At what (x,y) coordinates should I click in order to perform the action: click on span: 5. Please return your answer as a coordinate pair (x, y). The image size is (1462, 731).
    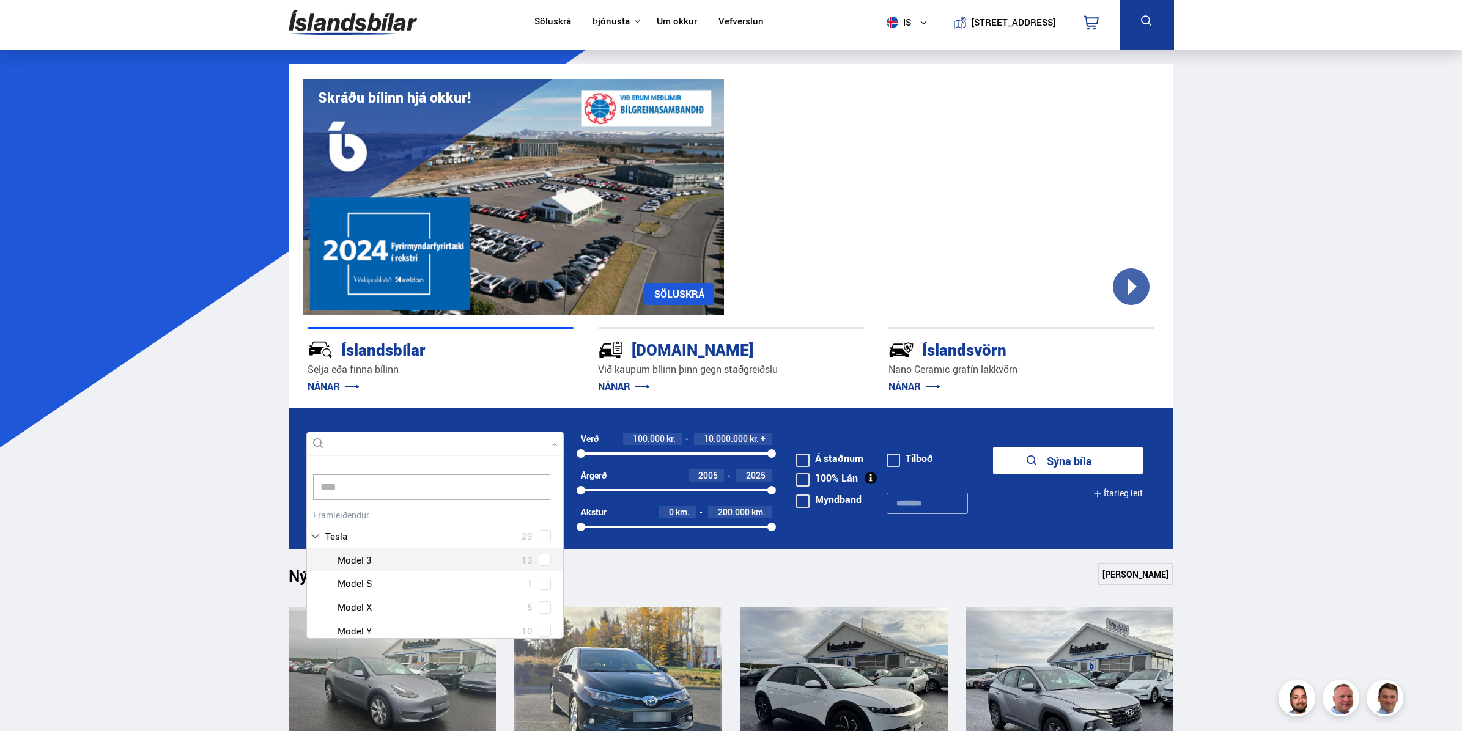
    Looking at the image, I should click on (530, 607).